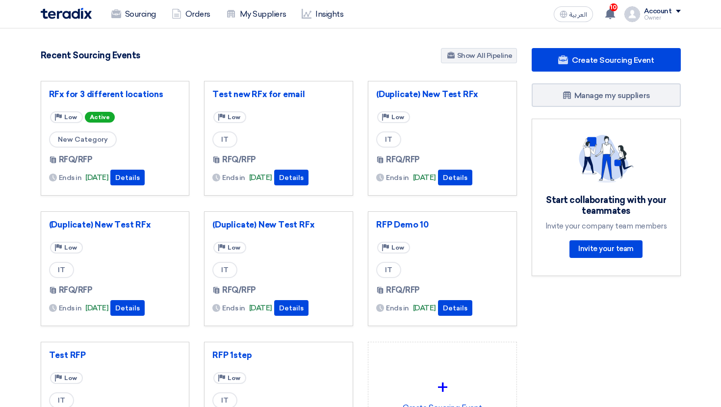 This screenshot has width=721, height=407. What do you see at coordinates (100, 117) in the screenshot?
I see `span: Active` at bounding box center [100, 117].